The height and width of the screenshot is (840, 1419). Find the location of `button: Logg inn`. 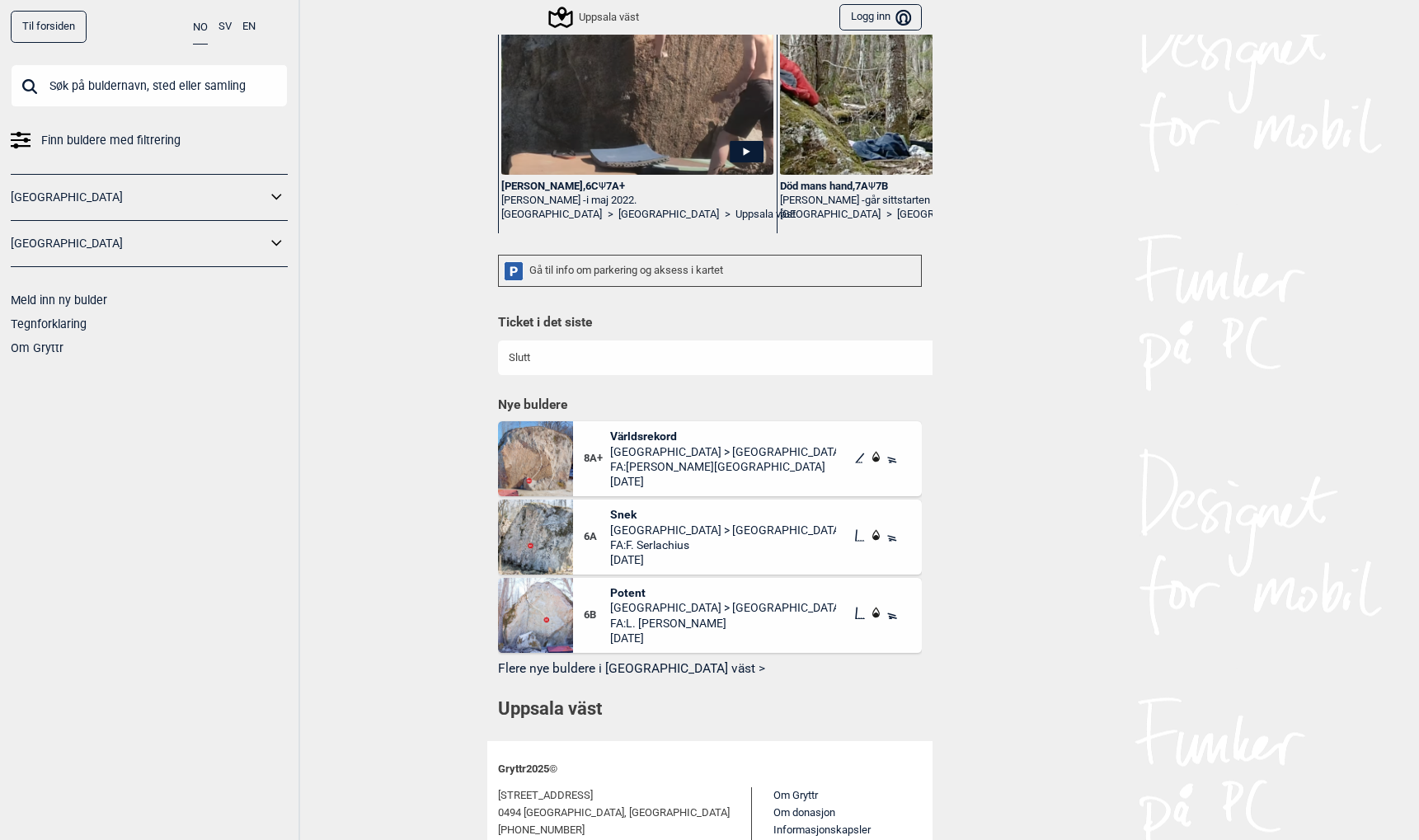

button: Logg inn is located at coordinates (880, 17).